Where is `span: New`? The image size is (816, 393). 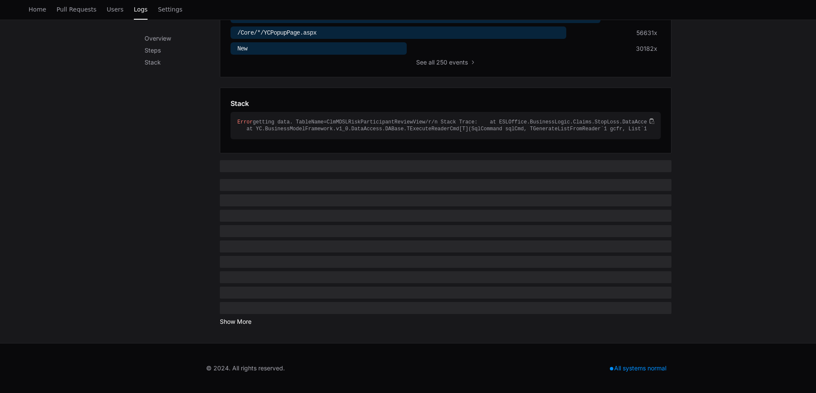
span: New is located at coordinates (242, 49).